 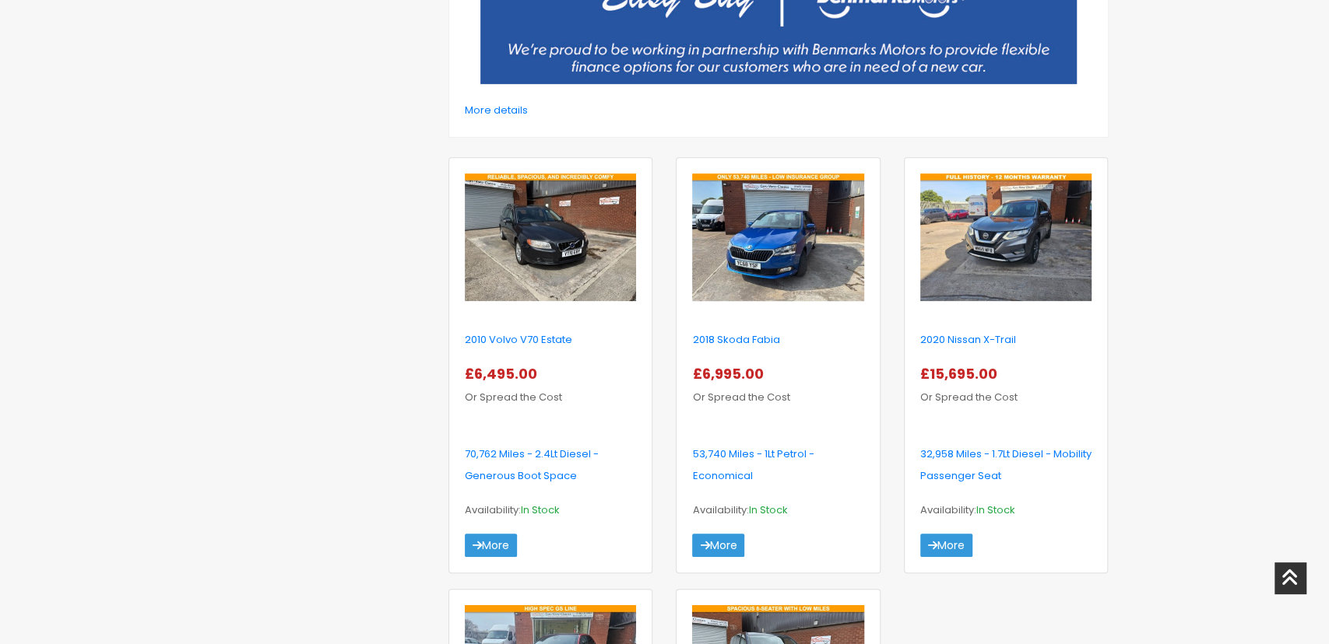 What do you see at coordinates (550, 465) in the screenshot?
I see `p: 70,762 Miles - 2.4Lt Diesel - Generous Boot Space` at bounding box center [550, 465].